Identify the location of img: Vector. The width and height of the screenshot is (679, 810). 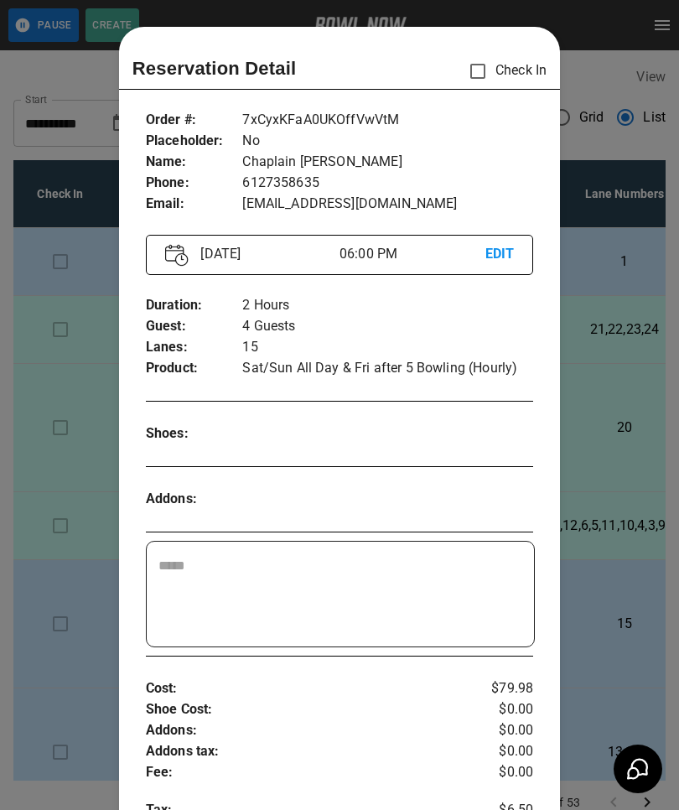
(177, 255).